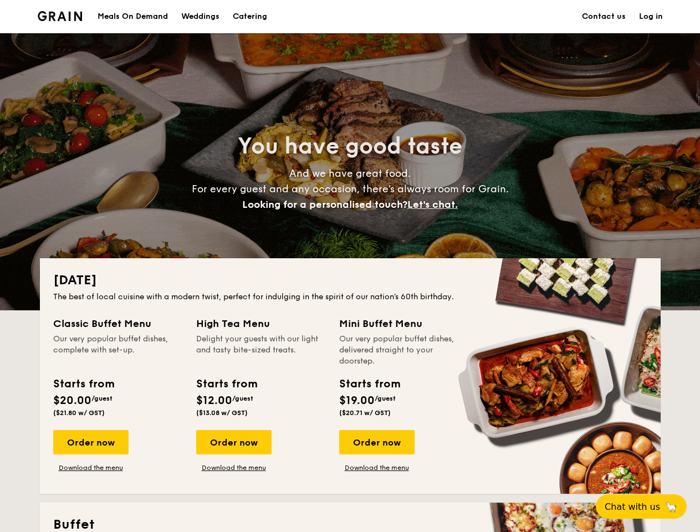 The width and height of the screenshot is (700, 532). What do you see at coordinates (261, 350) in the screenshot?
I see `div: Delight your guests with our light and tasty bite-sized treats.` at bounding box center [261, 350].